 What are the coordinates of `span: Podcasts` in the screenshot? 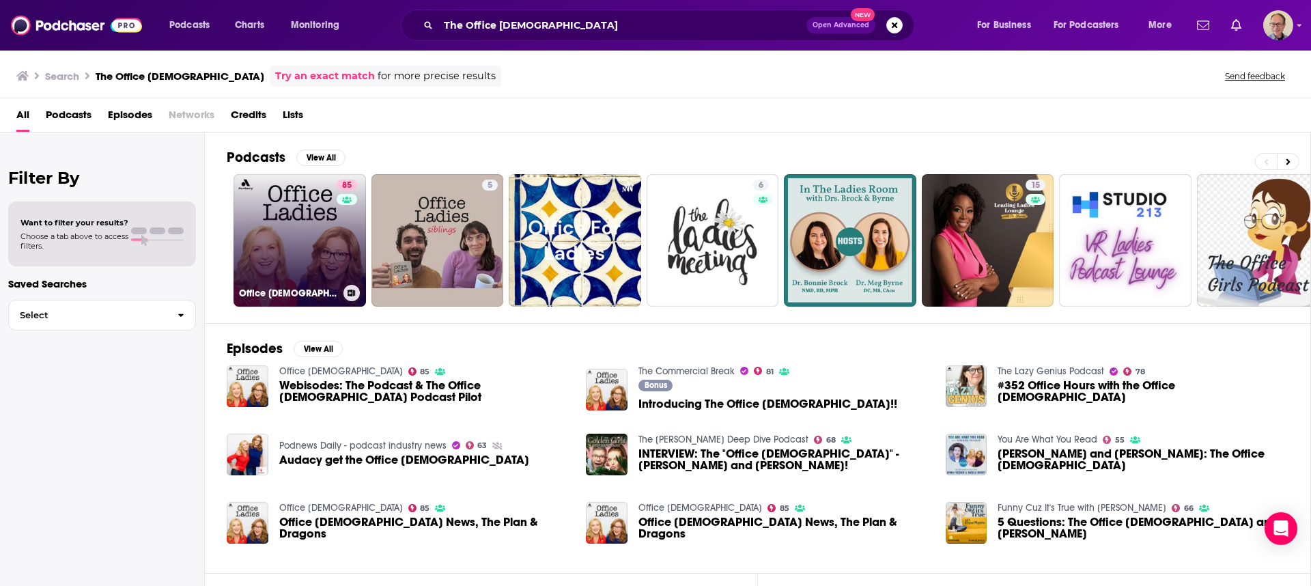 It's located at (68, 117).